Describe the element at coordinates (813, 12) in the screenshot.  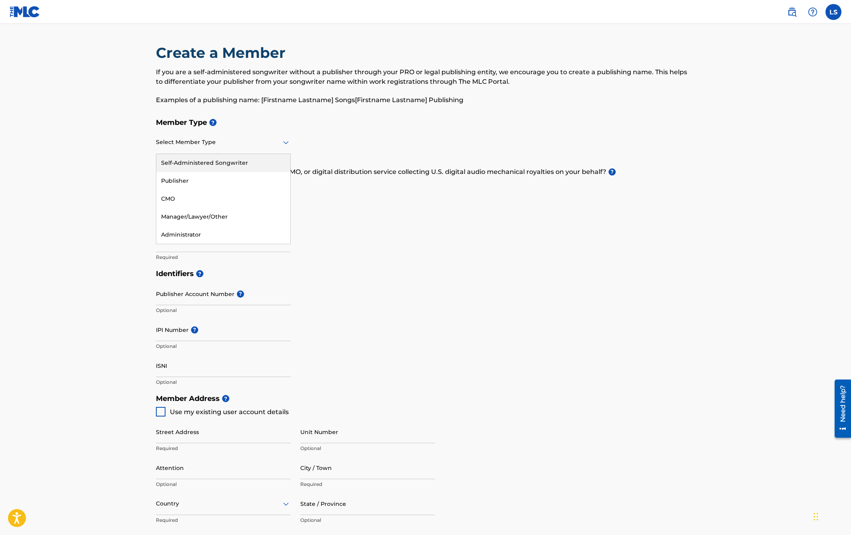
I see `img: help` at that location.